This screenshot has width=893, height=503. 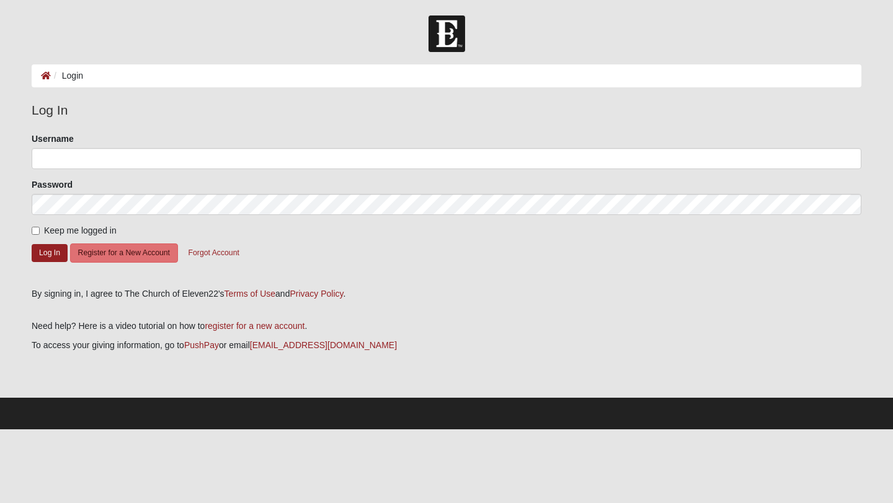 I want to click on label: Password, so click(x=52, y=185).